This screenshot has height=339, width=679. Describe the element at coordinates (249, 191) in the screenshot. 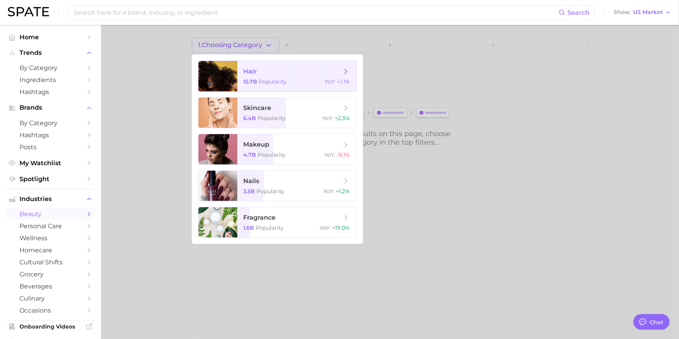

I see `span: 3.5b` at that location.